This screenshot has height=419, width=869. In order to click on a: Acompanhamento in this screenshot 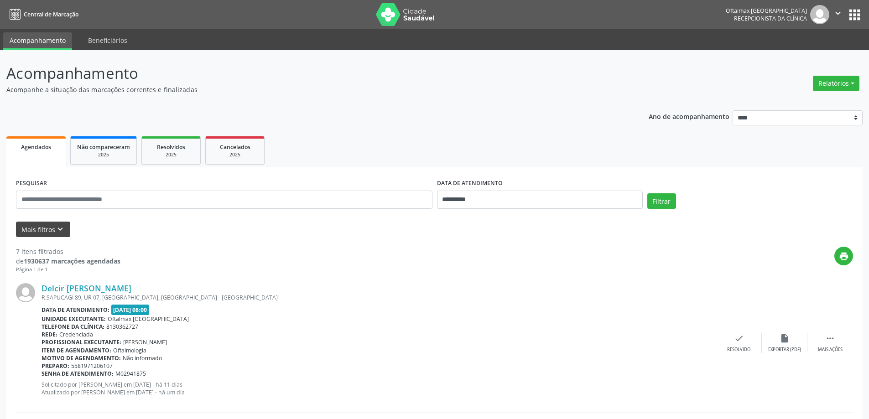, I will do `click(37, 41)`.